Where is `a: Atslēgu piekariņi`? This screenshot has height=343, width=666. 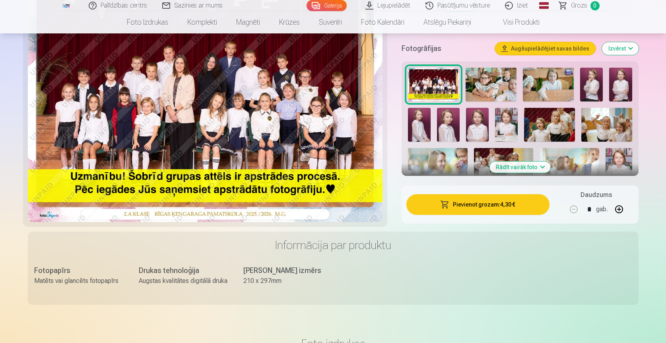
a: Atslēgu piekariņi is located at coordinates (447, 22).